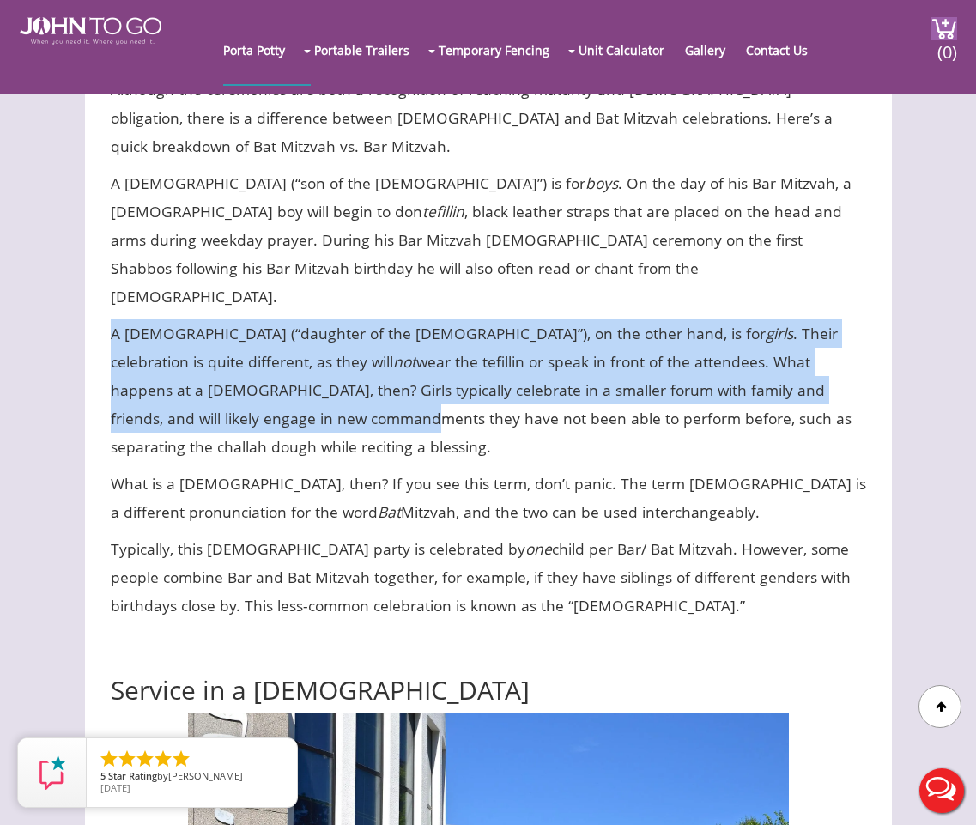 The height and width of the screenshot is (825, 976). I want to click on a: Gallery, so click(714, 50).